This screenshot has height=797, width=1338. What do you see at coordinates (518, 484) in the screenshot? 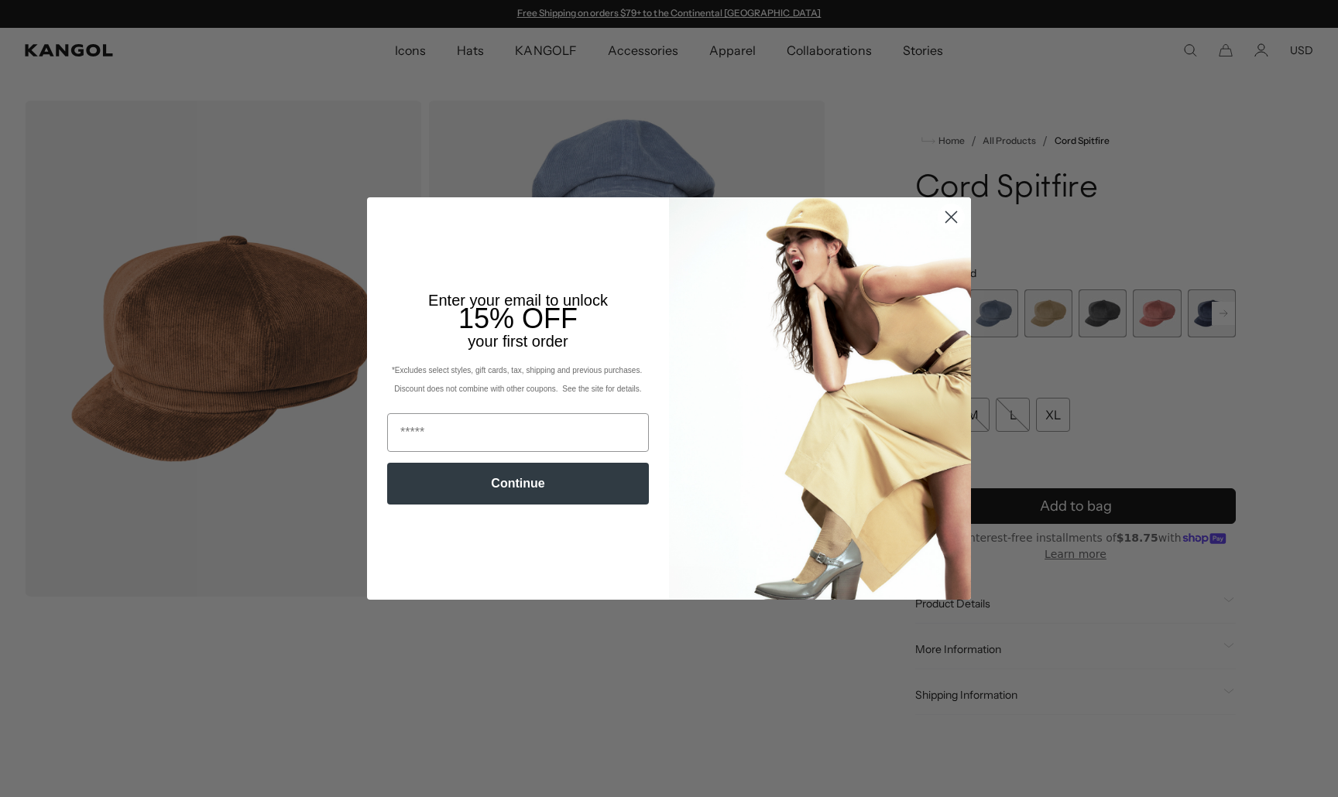
I see `button: Continue` at bounding box center [518, 484].